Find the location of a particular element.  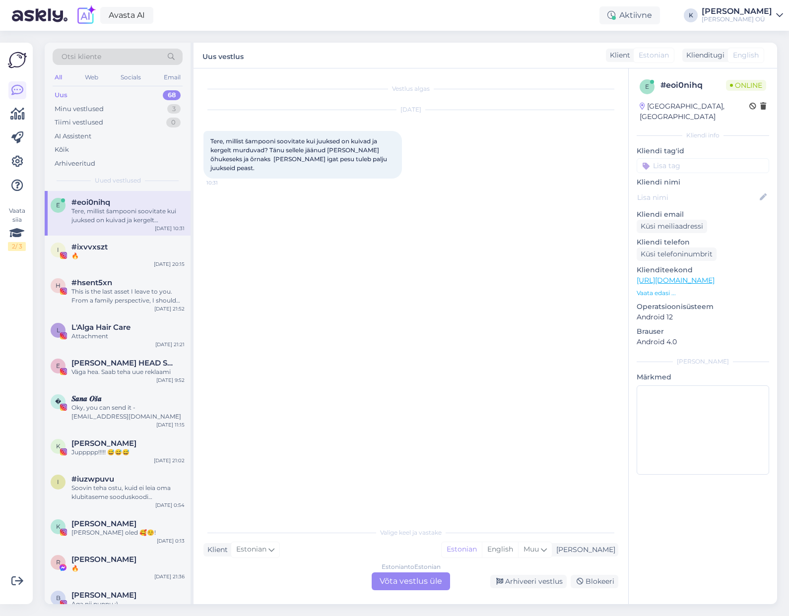

p: Kliendi telefon is located at coordinates (702, 242).